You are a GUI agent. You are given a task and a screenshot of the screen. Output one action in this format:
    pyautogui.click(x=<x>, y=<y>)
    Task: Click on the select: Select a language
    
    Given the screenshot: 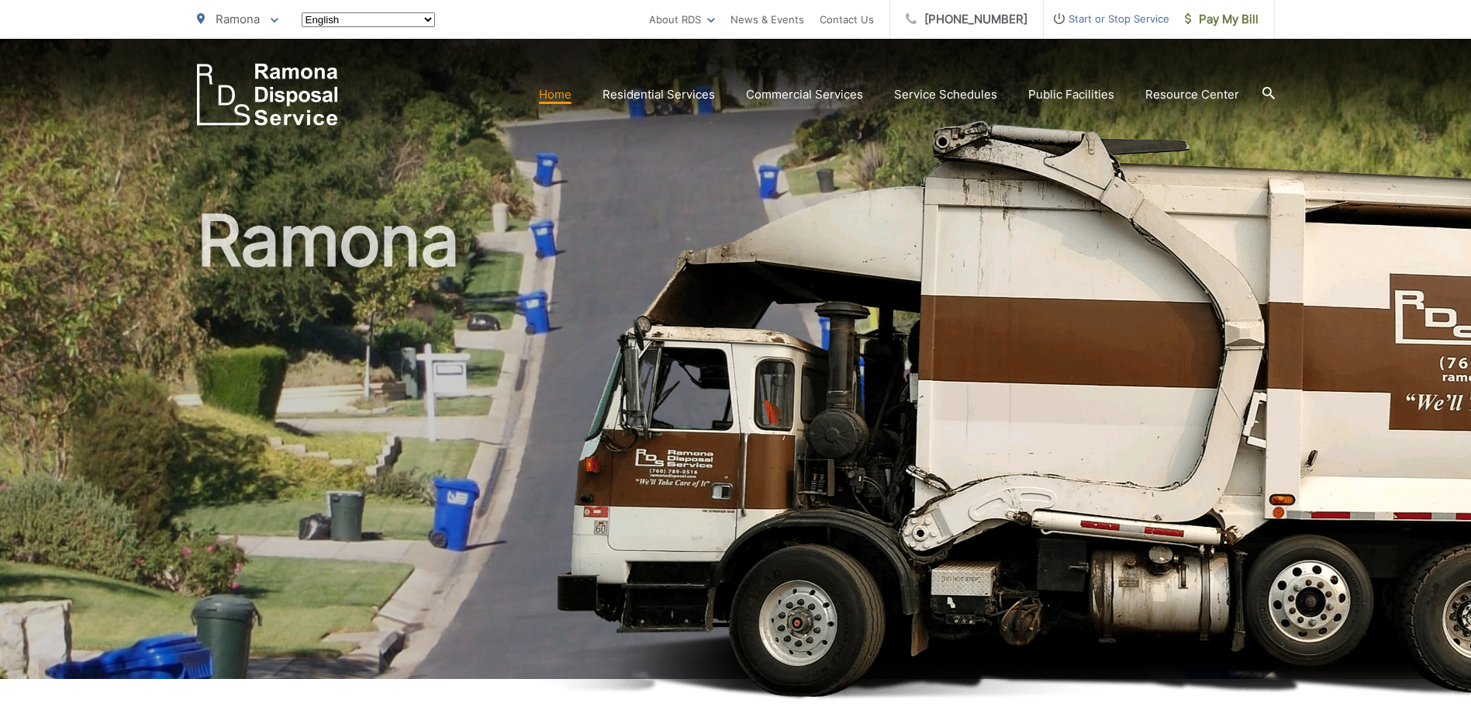 What is the action you would take?
    pyautogui.click(x=368, y=19)
    